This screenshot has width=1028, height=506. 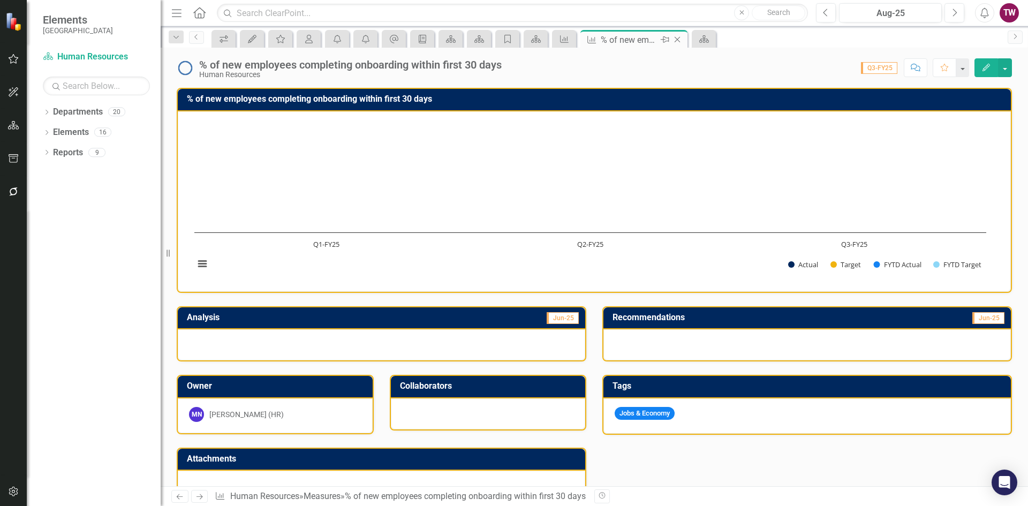 I want to click on h3: % of new employees completing onboarding within first 30 days, so click(x=596, y=99).